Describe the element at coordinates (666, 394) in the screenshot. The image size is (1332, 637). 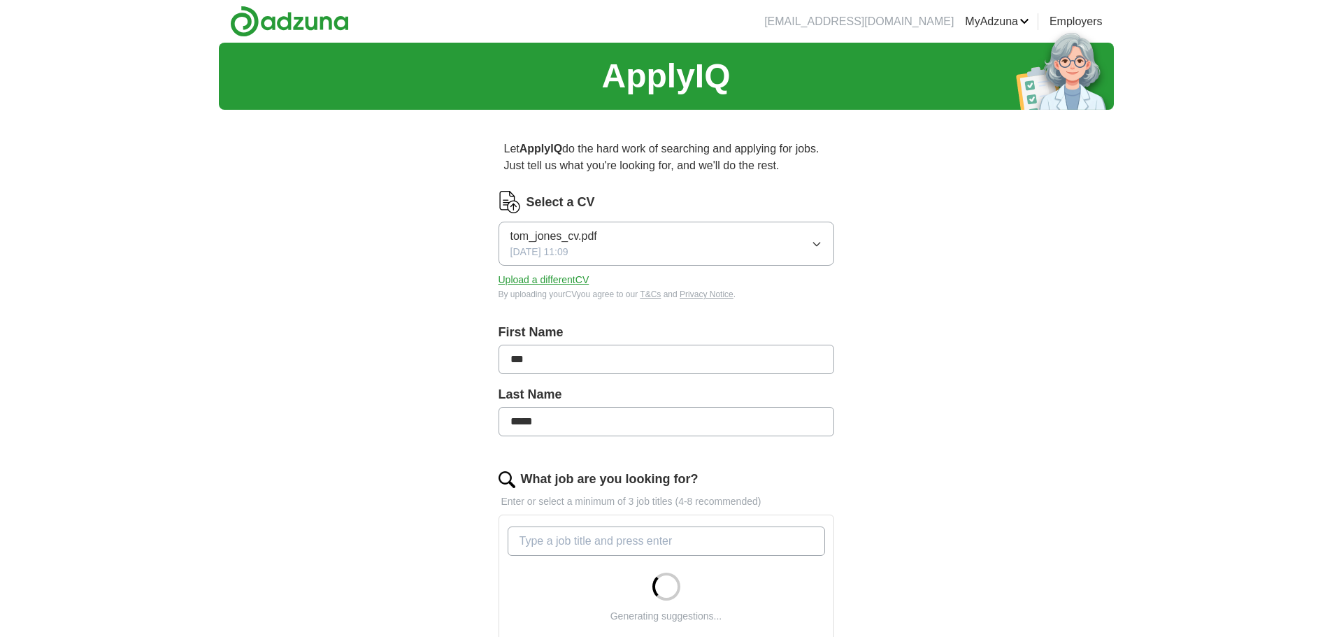
I see `label: Last Name` at that location.